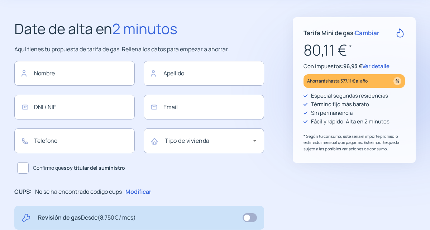 Image resolution: width=430 pixels, height=230 pixels. What do you see at coordinates (138, 192) in the screenshot?
I see `p: Modificar` at bounding box center [138, 192].